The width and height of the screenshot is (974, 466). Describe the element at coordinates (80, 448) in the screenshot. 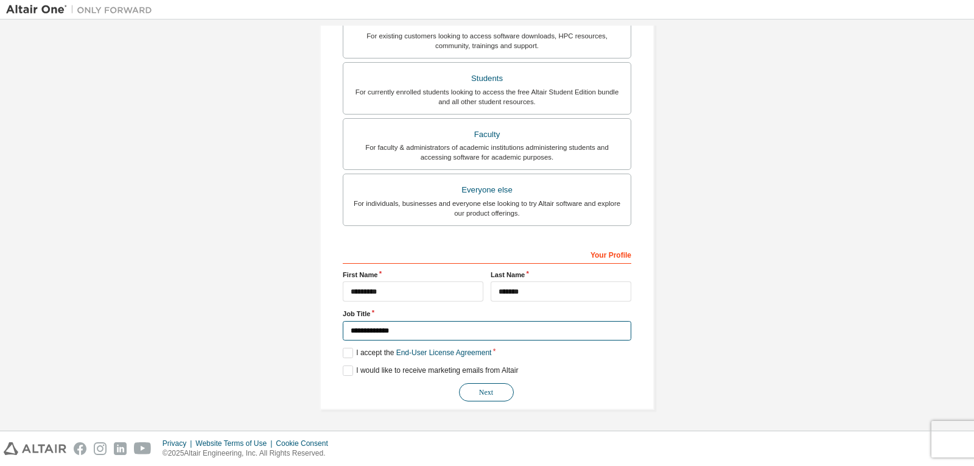

I see `img: facebook.svg` at that location.